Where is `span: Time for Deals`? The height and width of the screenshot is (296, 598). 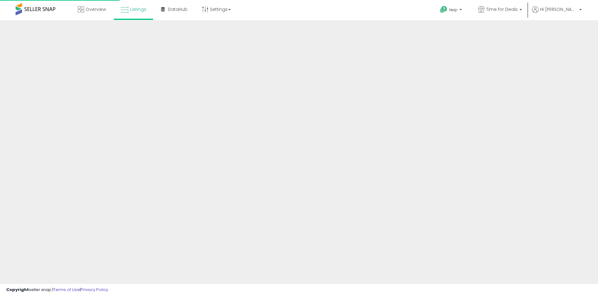 span: Time for Deals is located at coordinates (501, 9).